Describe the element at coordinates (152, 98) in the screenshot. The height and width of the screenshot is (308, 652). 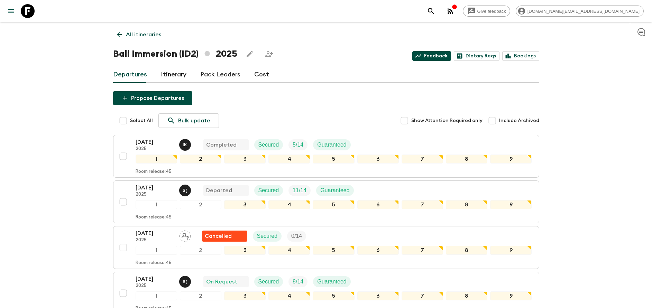
I see `button: Propose Departures` at that location.